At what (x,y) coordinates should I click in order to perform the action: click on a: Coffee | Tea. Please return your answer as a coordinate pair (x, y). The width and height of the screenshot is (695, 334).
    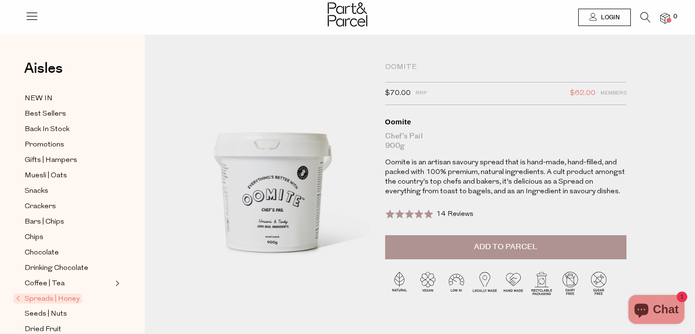
    Looking at the image, I should click on (69, 284).